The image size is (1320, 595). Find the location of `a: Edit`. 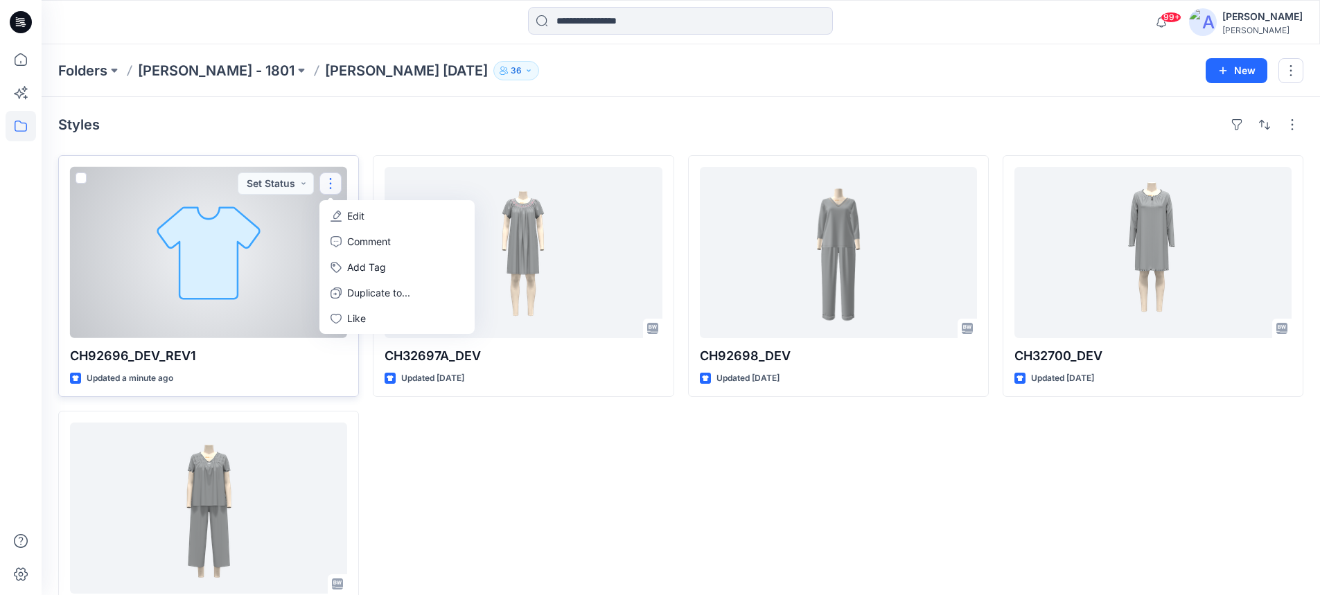

a: Edit is located at coordinates (397, 215).